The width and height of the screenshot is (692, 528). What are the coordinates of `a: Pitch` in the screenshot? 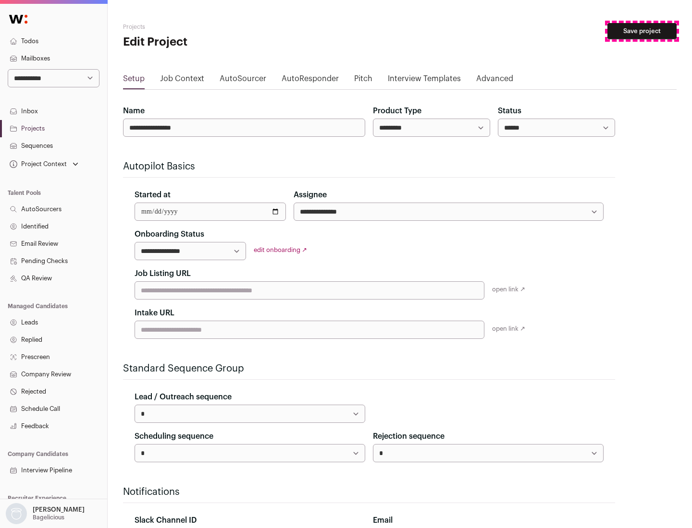 It's located at (363, 81).